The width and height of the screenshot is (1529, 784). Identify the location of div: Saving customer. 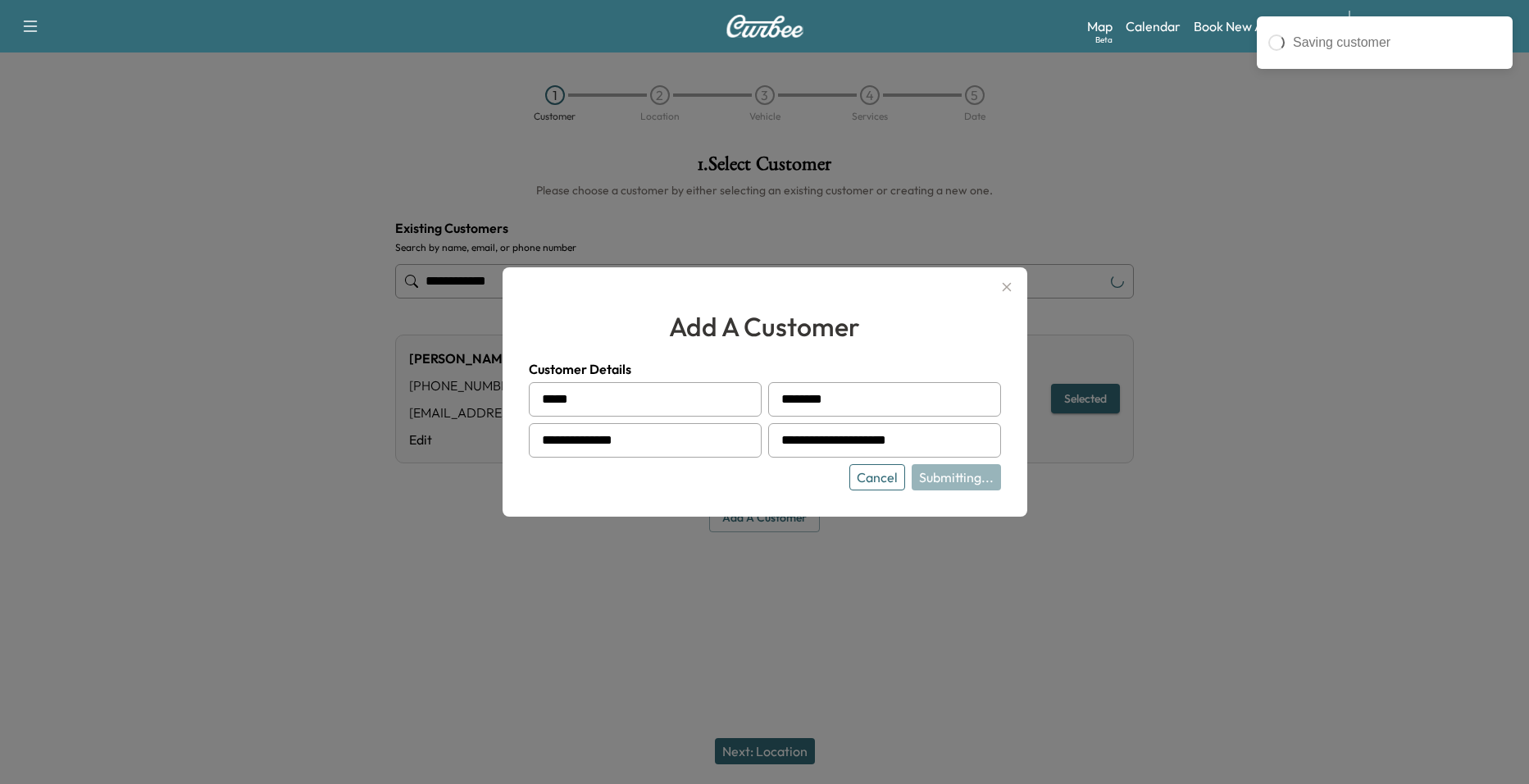
(1397, 43).